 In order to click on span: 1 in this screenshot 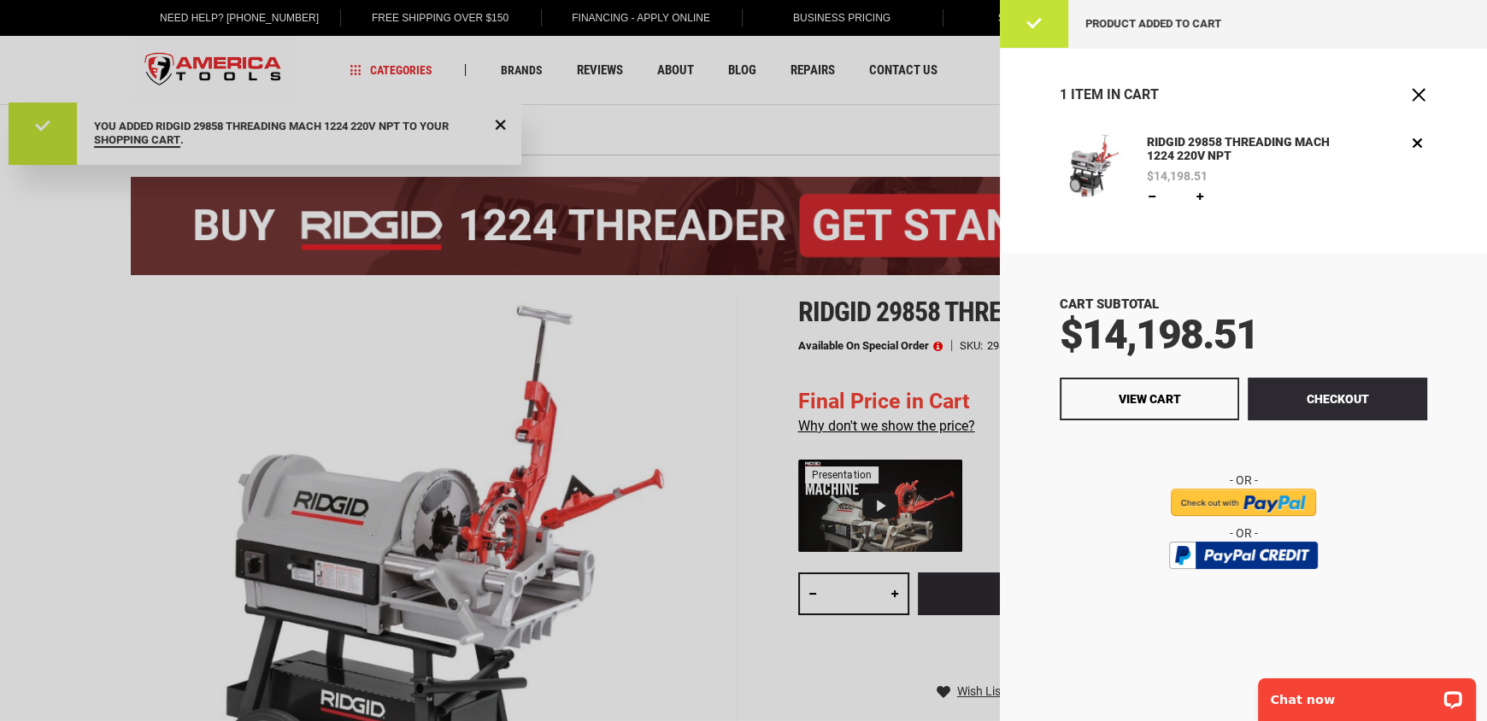, I will do `click(1063, 94)`.